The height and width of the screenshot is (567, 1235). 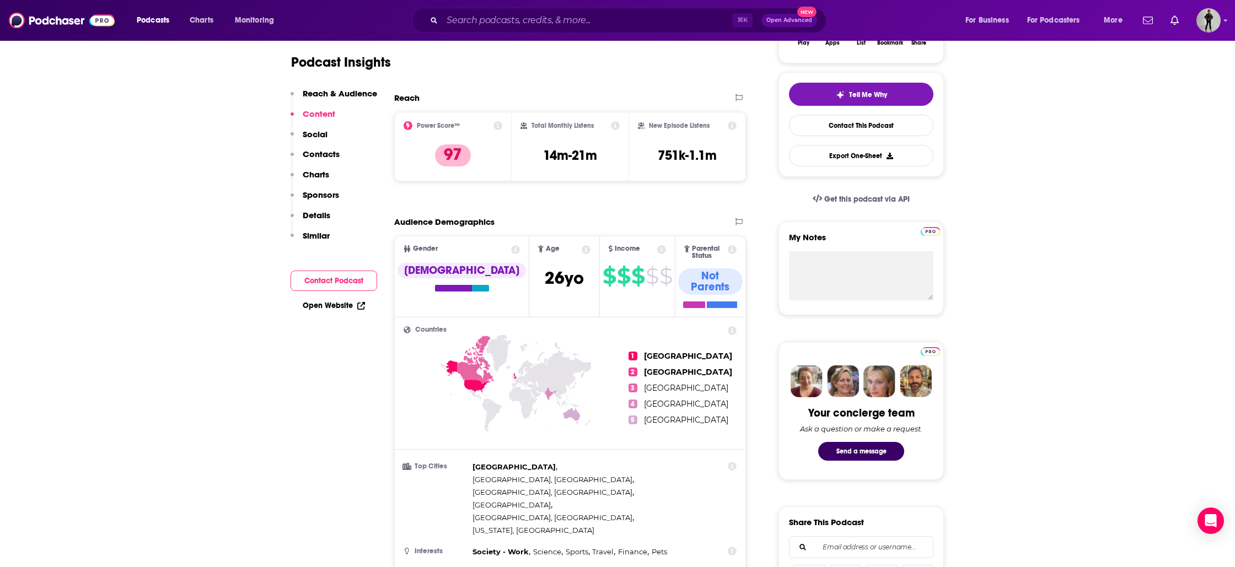 I want to click on div: Bookmark, so click(x=890, y=43).